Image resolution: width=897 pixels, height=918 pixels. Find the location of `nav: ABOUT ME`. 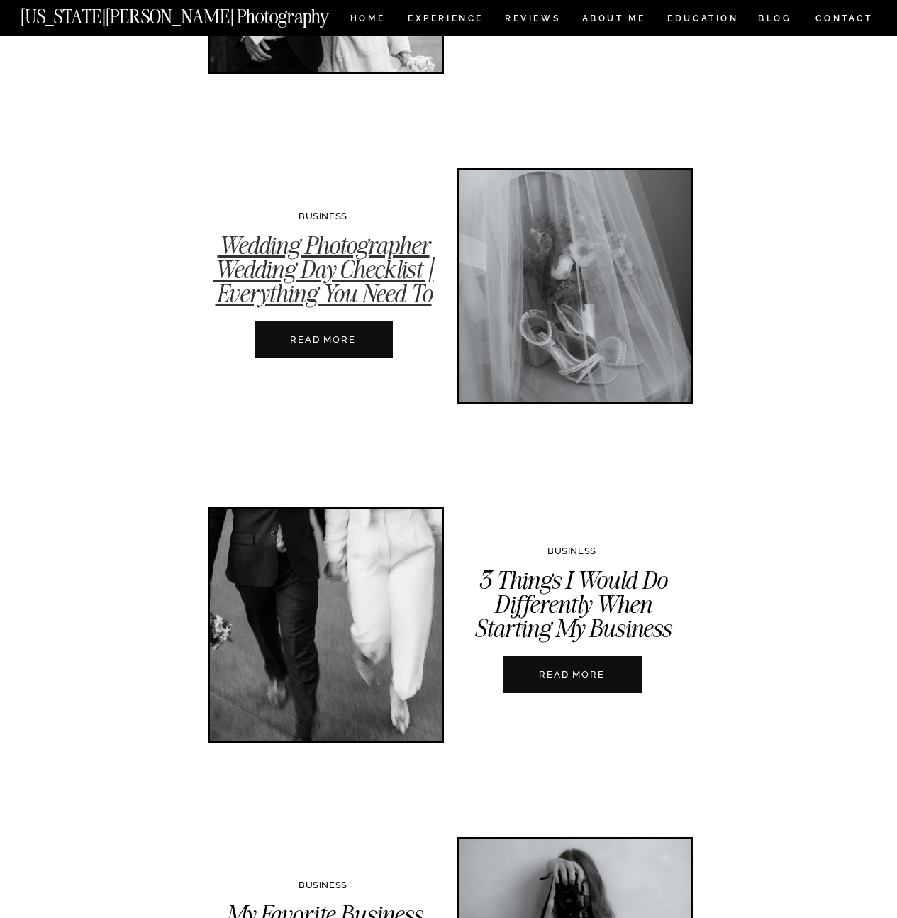

nav: ABOUT ME is located at coordinates (614, 20).